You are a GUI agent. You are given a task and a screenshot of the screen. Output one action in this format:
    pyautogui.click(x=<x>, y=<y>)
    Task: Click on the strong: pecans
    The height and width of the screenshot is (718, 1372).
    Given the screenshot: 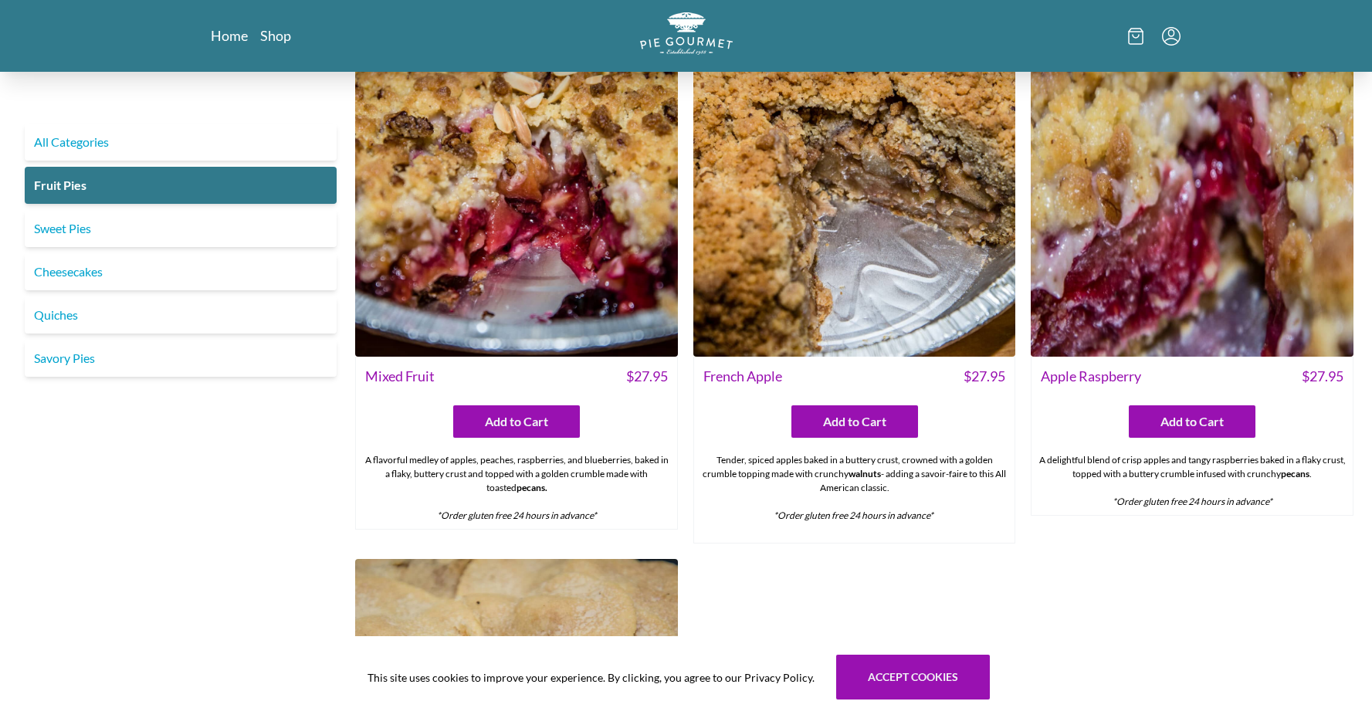 What is the action you would take?
    pyautogui.click(x=1295, y=473)
    